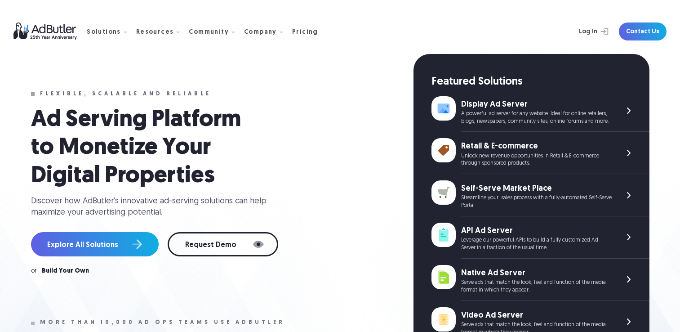 The width and height of the screenshot is (680, 332). Describe the element at coordinates (540, 279) in the screenshot. I see `a: Native Ad Server Serve ads that match the look, feel and function of the media format in which th...` at that location.